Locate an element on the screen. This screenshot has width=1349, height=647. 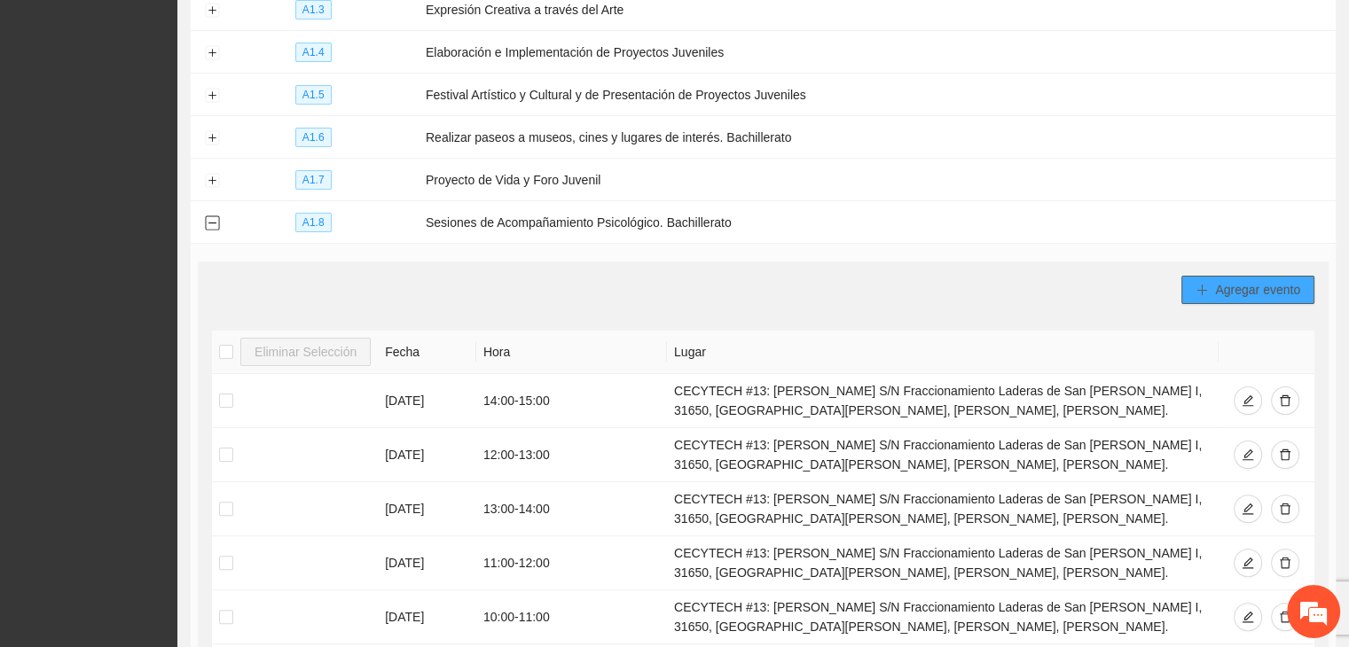
textarea: Escriba su mensaje y pulse “Intro” is located at coordinates (173, 478).